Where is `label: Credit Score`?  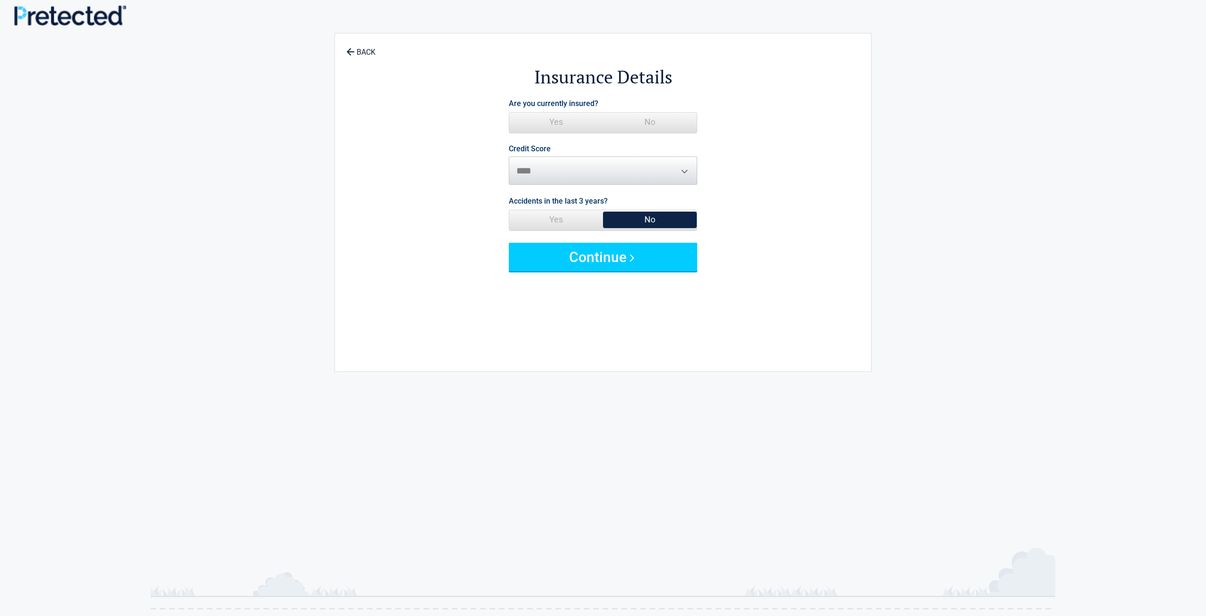 label: Credit Score is located at coordinates (529, 149).